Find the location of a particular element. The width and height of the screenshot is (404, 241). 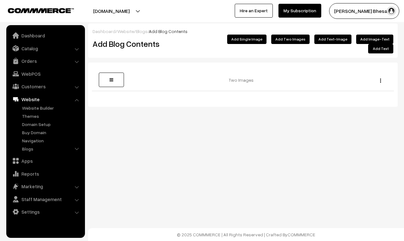

a: Catalog is located at coordinates (45, 48).